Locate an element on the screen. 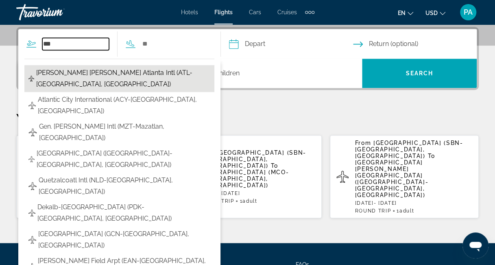 Image resolution: width=495 pixels, height=265 pixels. p: Your Recent Searches is located at coordinates (247, 118).